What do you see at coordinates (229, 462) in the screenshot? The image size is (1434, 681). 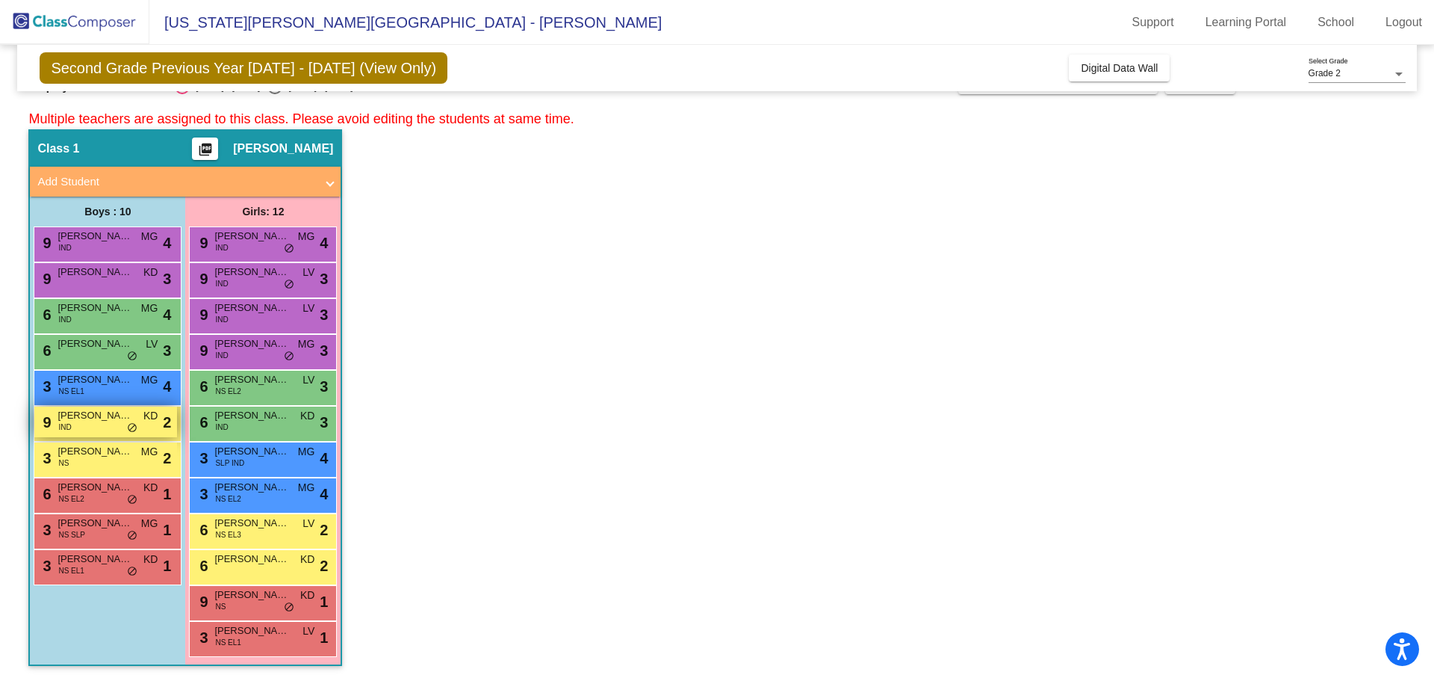 I see `span: SLP IND` at bounding box center [229, 462].